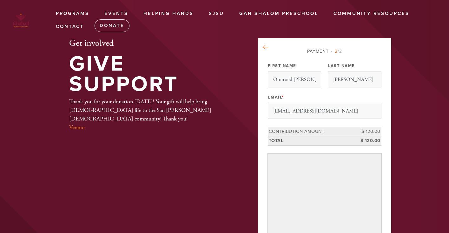  Describe the element at coordinates (276, 97) in the screenshot. I see `label: Email` at that location.